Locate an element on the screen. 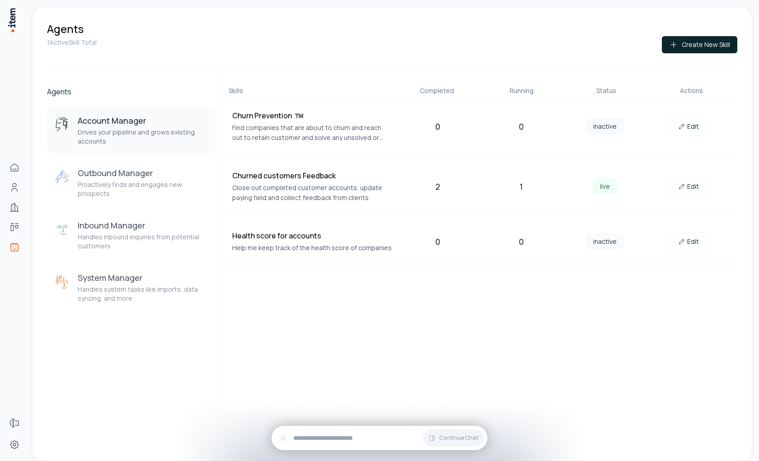 The image size is (759, 461). p: Handles inbound inquiries from potential customers is located at coordinates (143, 242).